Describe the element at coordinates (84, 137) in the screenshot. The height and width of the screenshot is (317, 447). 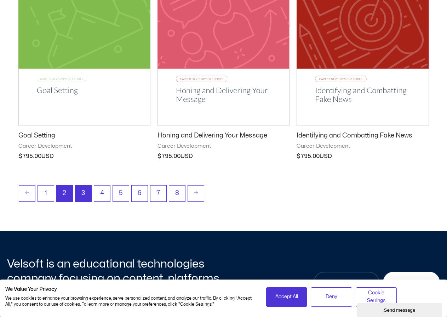
I see `a: Goal Setting` at that location.